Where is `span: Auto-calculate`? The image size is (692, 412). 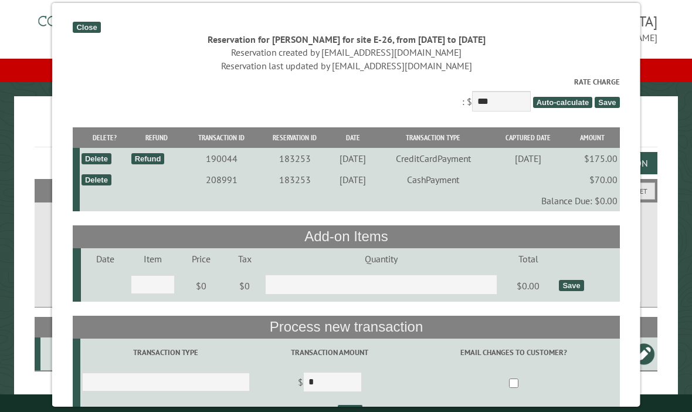 span: Auto-calculate is located at coordinates (562, 102).